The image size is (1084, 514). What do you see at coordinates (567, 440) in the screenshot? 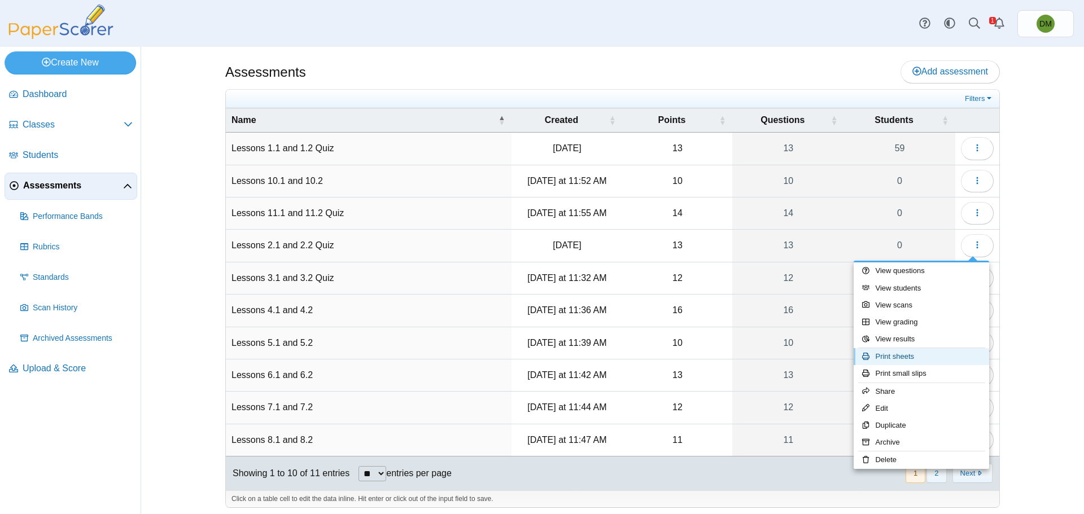
I see `time: Aug 25, 2025 at 11:47 AM` at bounding box center [567, 440].